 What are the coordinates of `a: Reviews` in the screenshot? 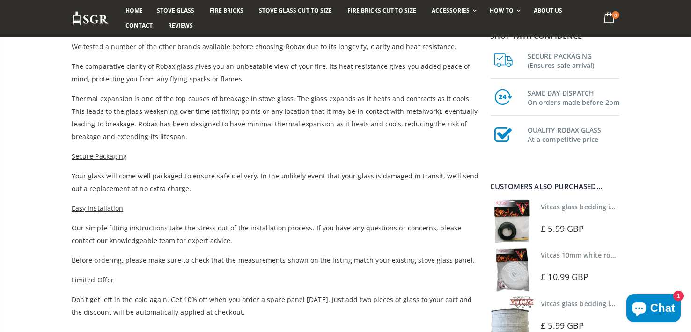 It's located at (180, 26).